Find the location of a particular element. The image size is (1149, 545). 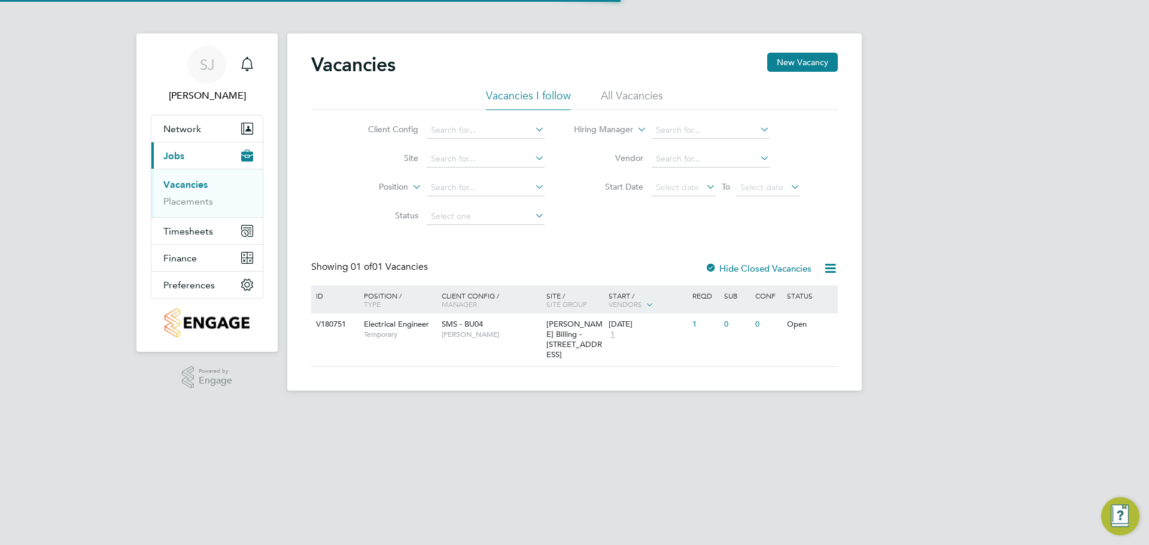

label: Vendor is located at coordinates (608, 158).